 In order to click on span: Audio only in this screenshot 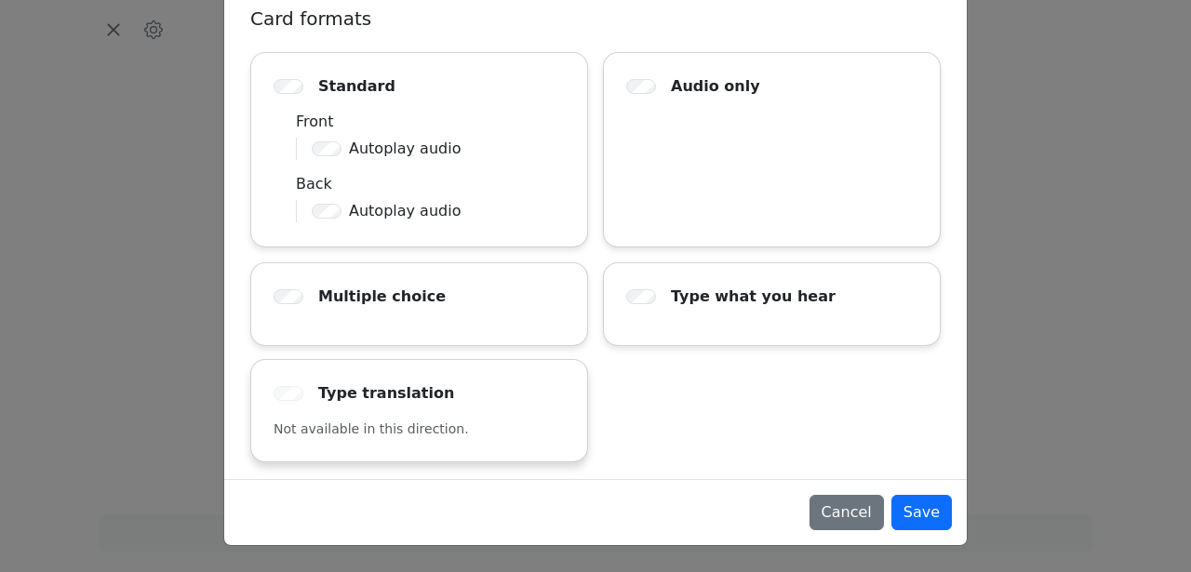, I will do `click(715, 87)`.